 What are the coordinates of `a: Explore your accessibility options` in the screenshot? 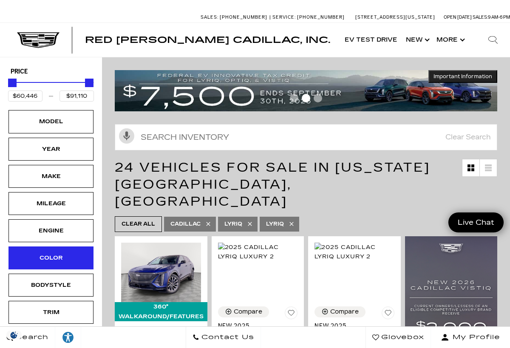 It's located at (68, 337).